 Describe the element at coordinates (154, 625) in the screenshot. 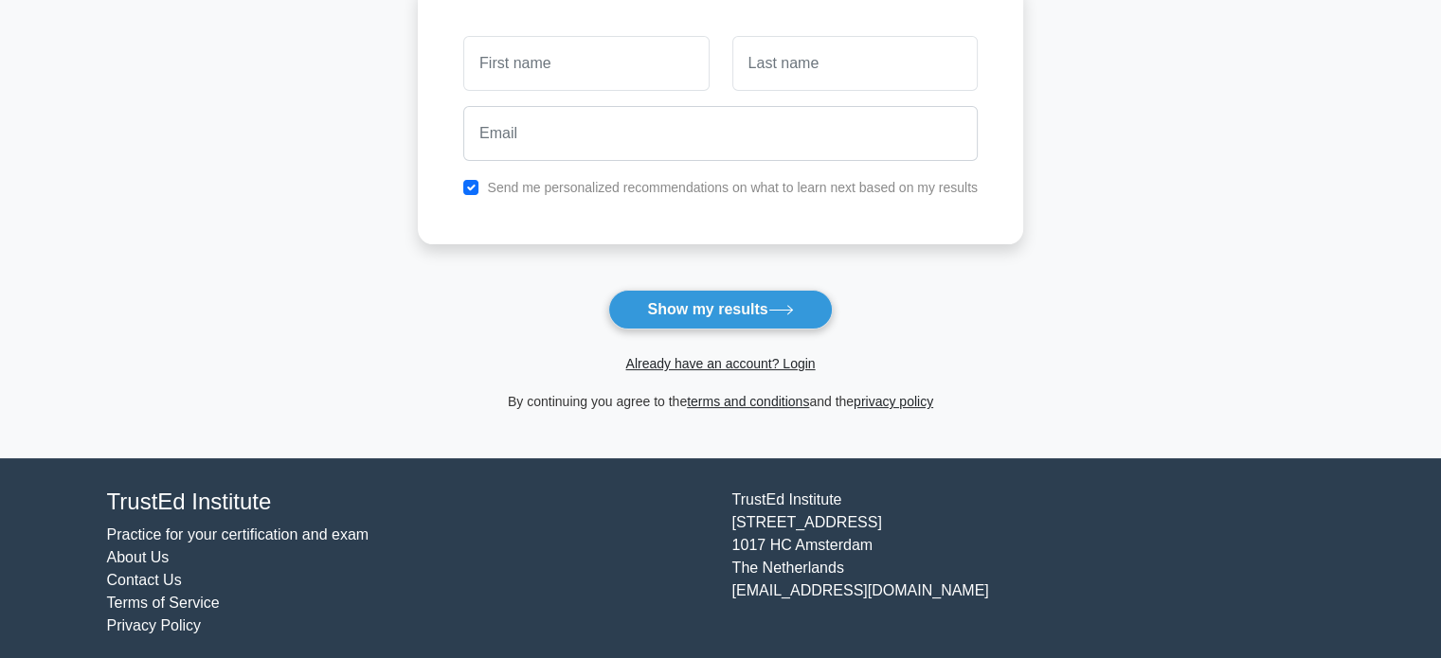

I see `a: Privacy Policy` at that location.